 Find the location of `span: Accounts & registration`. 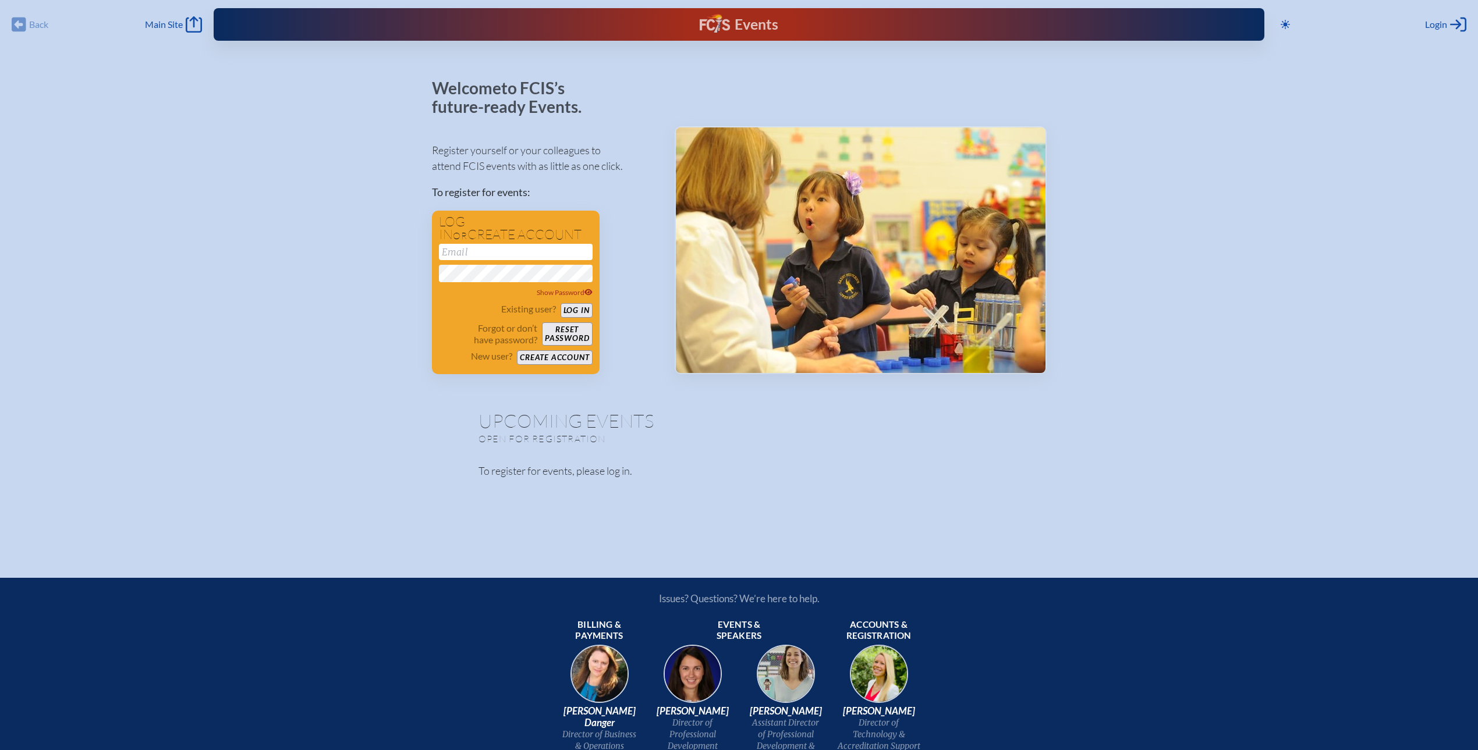

span: Accounts & registration is located at coordinates (879, 631).